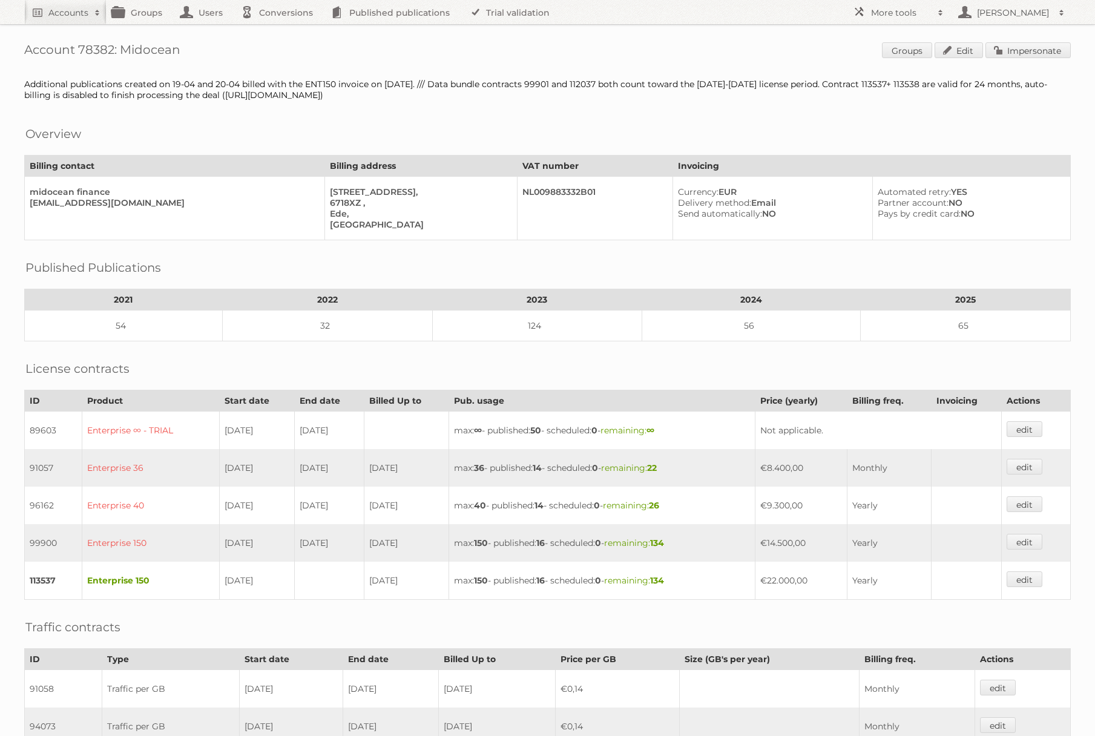 The image size is (1095, 736). Describe the element at coordinates (770, 192) in the screenshot. I see `div: EUR` at that location.